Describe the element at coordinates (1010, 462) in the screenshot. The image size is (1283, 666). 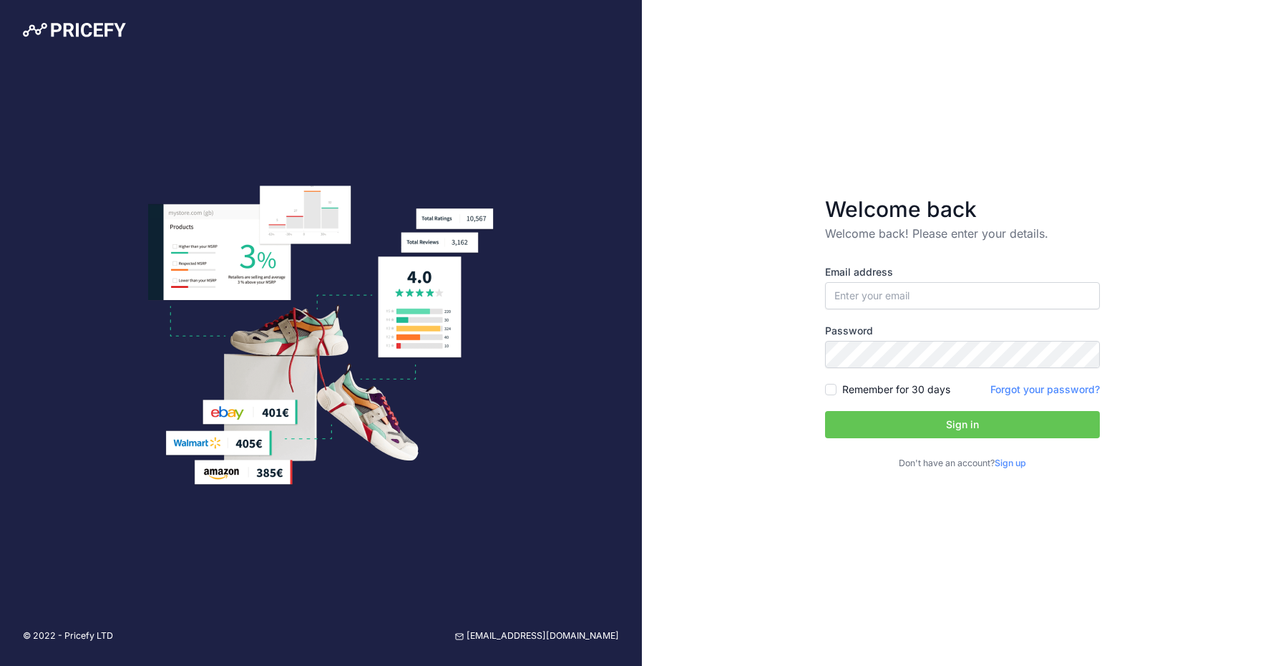
I see `a: Sign up` at that location.